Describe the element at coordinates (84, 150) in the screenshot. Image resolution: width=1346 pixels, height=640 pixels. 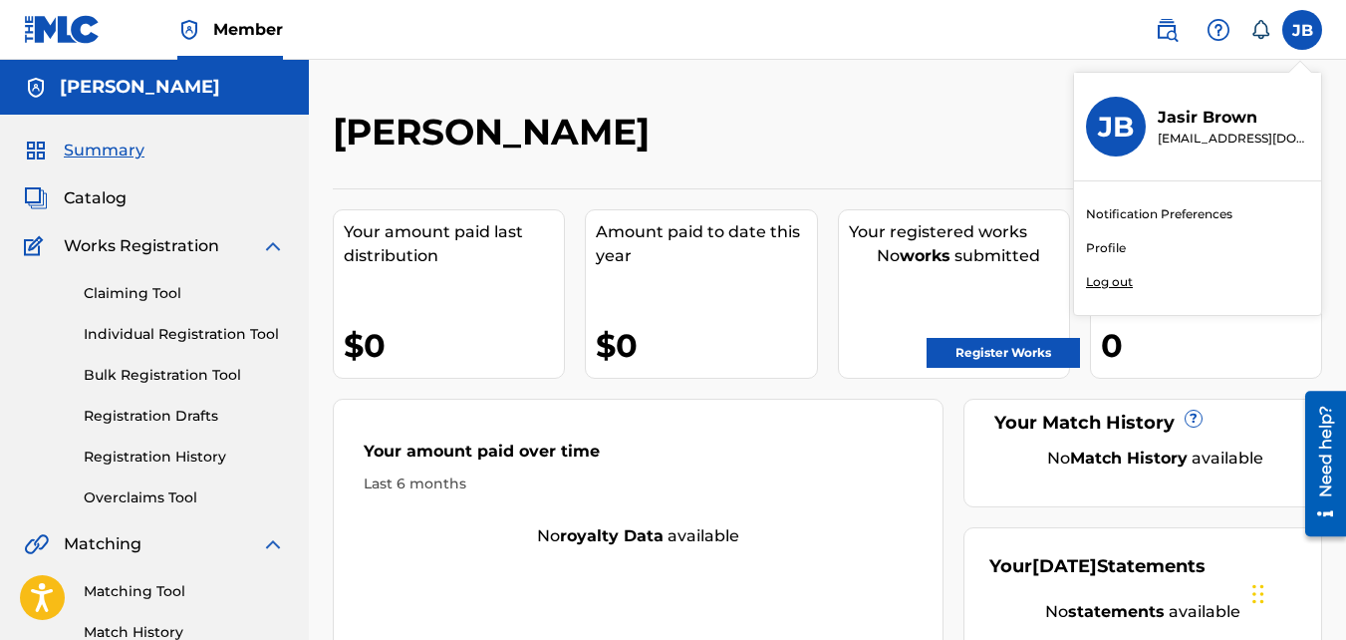
I see `a: SummarySummary` at that location.